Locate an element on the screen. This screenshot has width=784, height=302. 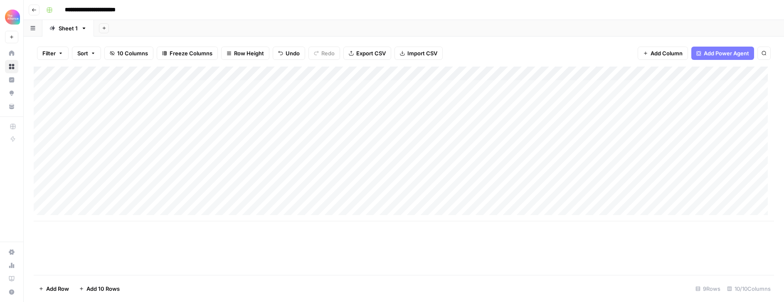
button: Add 10 Rows is located at coordinates (99, 289).